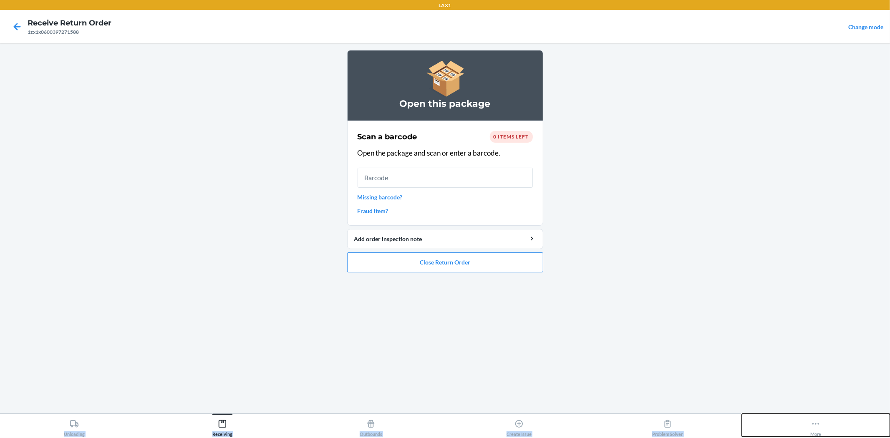 The width and height of the screenshot is (890, 438). I want to click on a: Change mode, so click(866, 27).